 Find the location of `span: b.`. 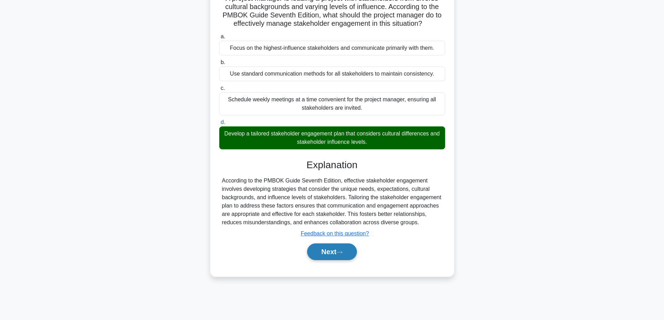

span: b. is located at coordinates (223, 62).